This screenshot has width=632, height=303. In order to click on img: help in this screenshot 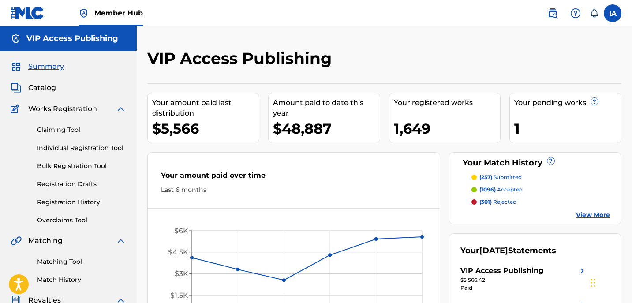, I will do `click(575, 13)`.